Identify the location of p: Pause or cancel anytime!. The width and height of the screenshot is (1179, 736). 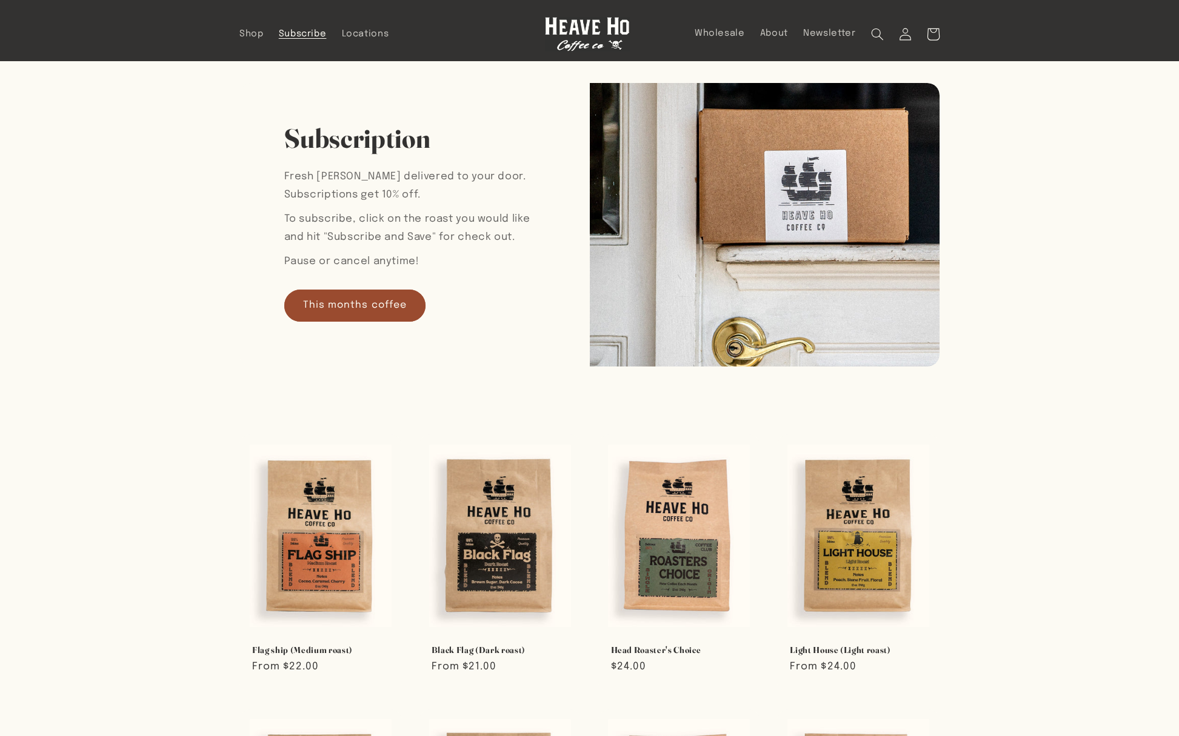
(414, 262).